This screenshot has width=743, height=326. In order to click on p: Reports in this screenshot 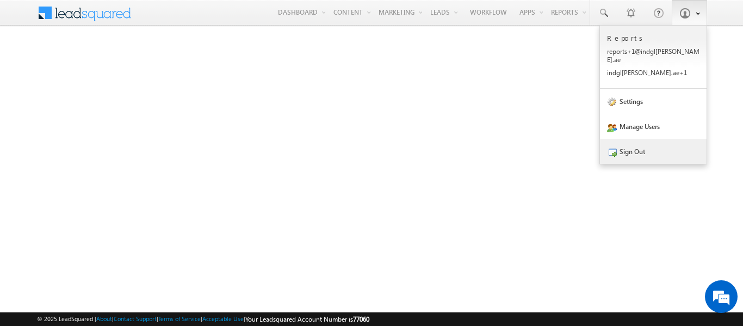, I will do `click(653, 38)`.